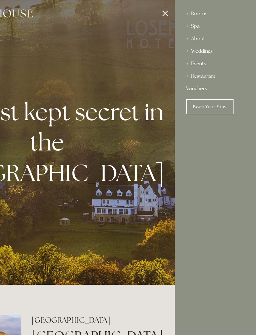 The height and width of the screenshot is (335, 256). What do you see at coordinates (216, 64) in the screenshot?
I see `div: Events` at bounding box center [216, 64].